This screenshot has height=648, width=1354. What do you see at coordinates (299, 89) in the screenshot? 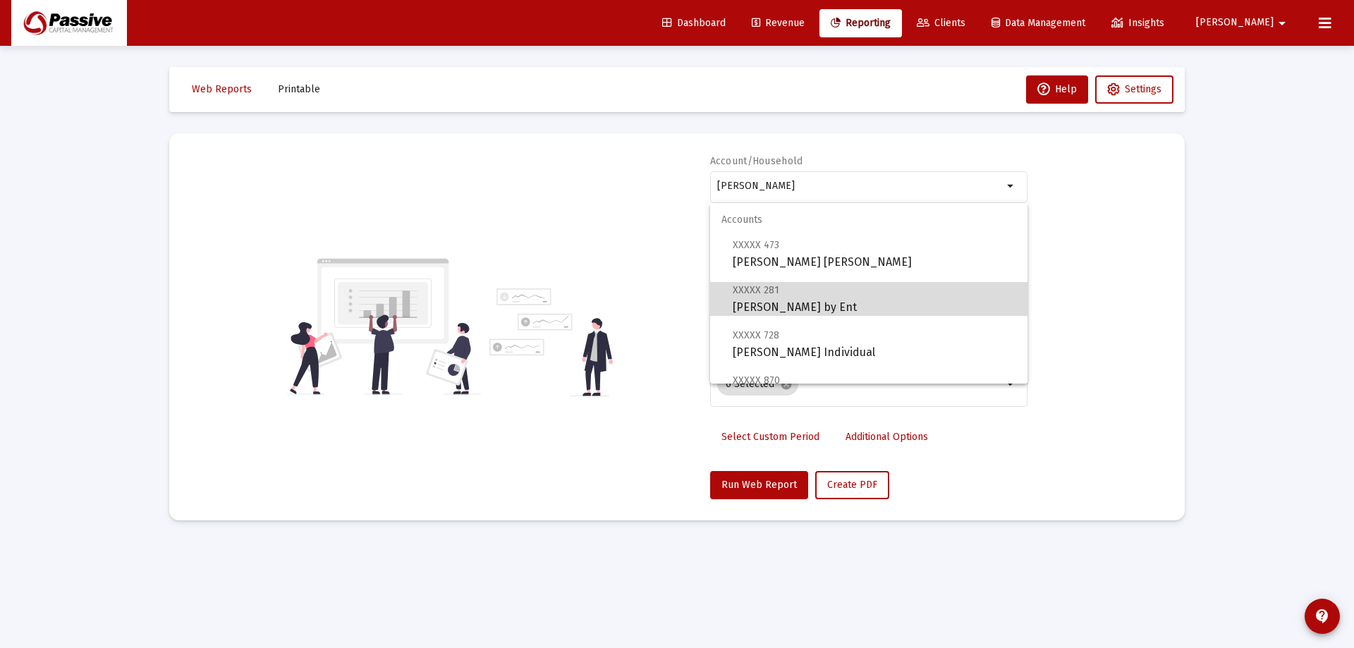
I see `span: Printable` at bounding box center [299, 89].